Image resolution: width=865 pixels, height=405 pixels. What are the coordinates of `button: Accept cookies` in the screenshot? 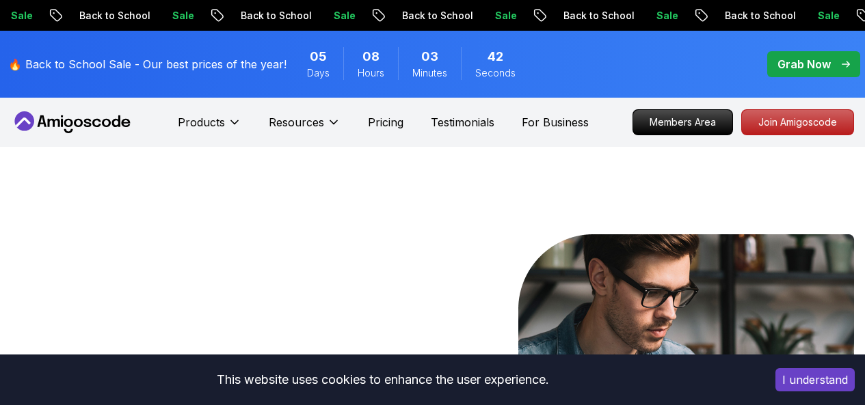 It's located at (815, 380).